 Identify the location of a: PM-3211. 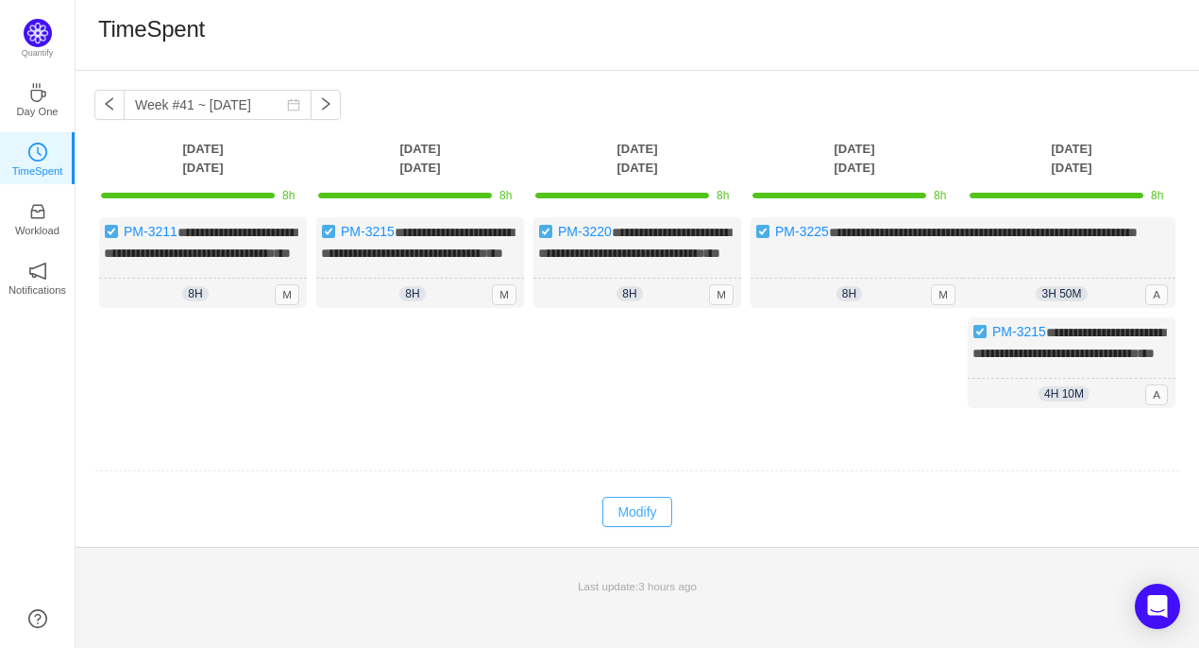
(150, 231).